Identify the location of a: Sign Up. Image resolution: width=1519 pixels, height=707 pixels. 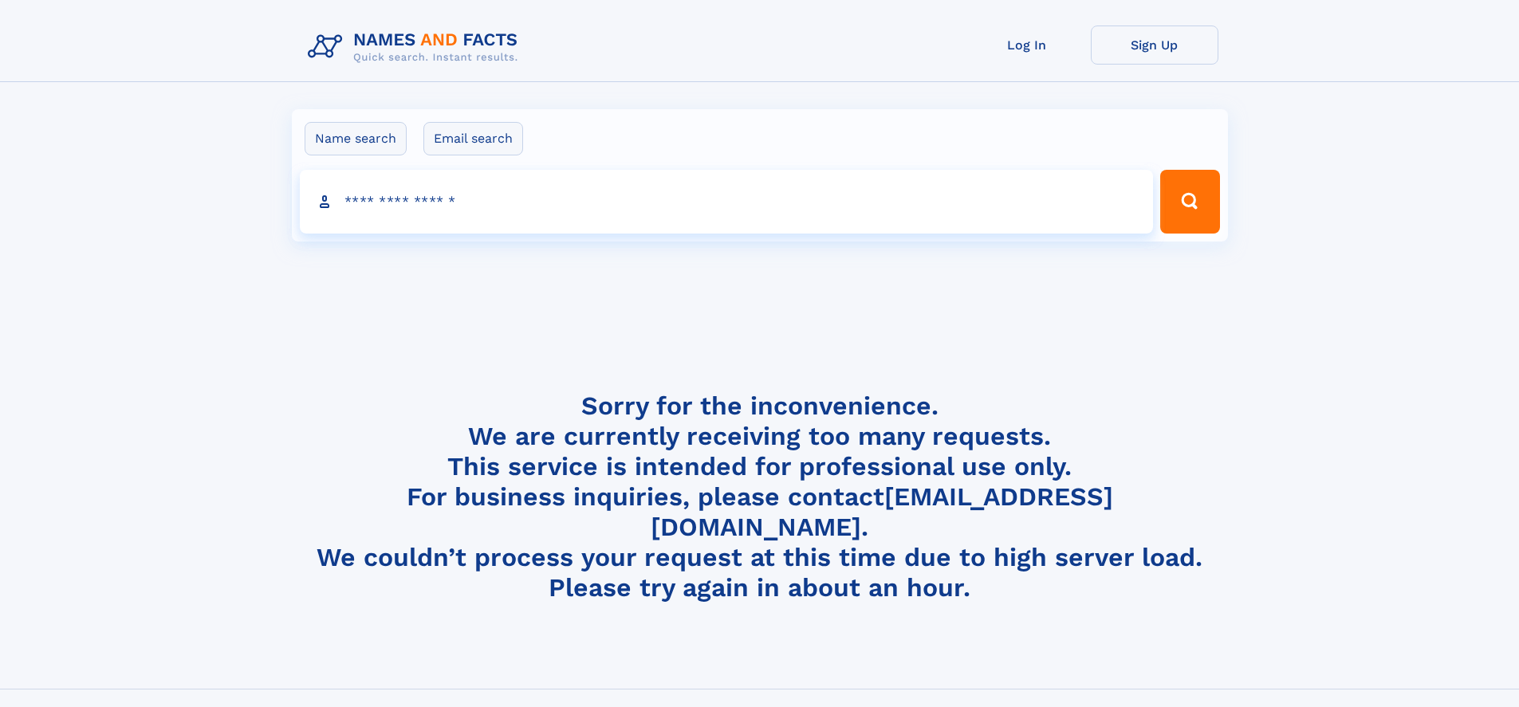
(1154, 45).